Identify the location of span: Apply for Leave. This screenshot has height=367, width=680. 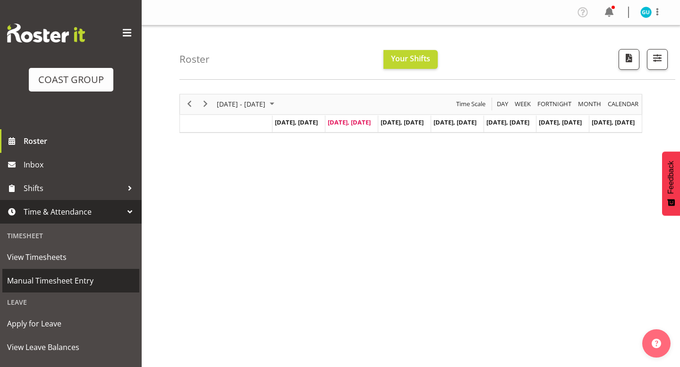
(71, 324).